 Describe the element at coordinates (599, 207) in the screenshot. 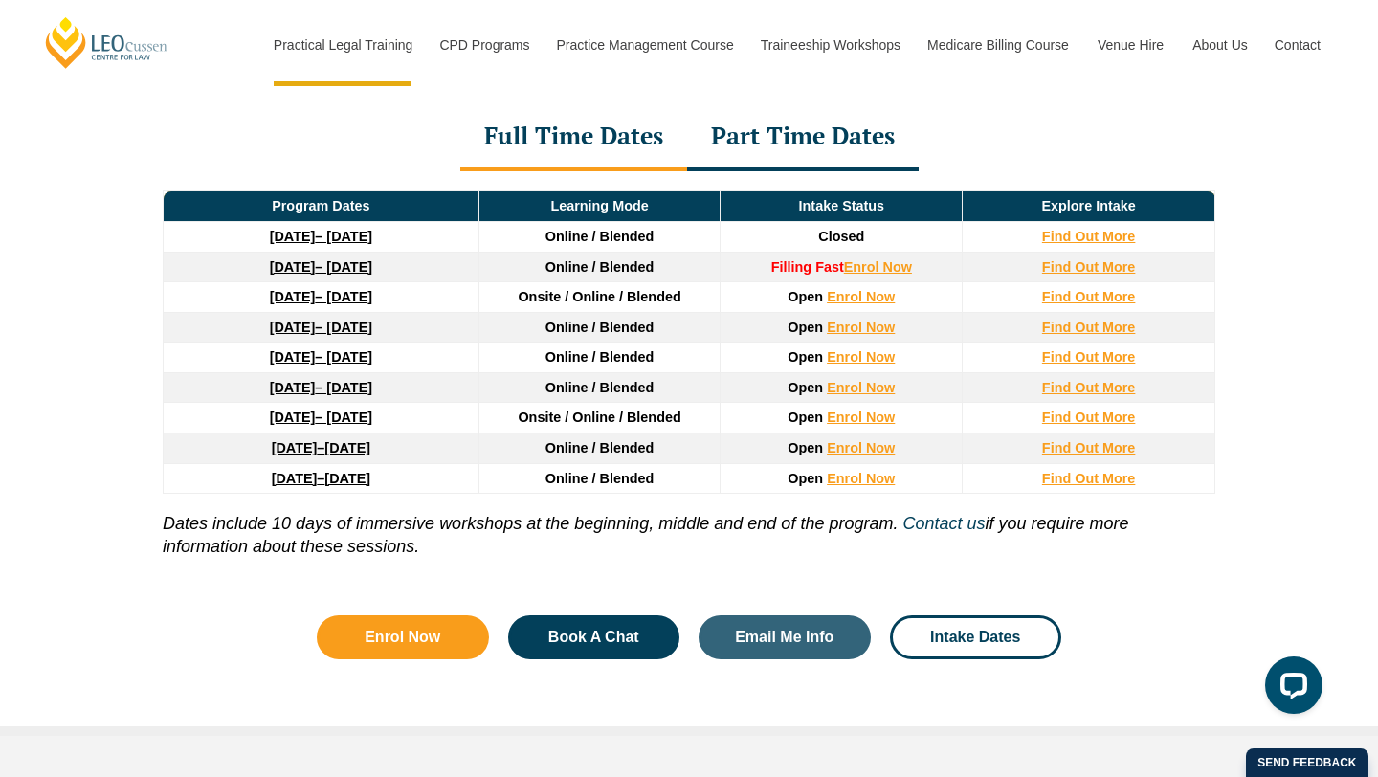

I see `td: Learning Mode` at that location.